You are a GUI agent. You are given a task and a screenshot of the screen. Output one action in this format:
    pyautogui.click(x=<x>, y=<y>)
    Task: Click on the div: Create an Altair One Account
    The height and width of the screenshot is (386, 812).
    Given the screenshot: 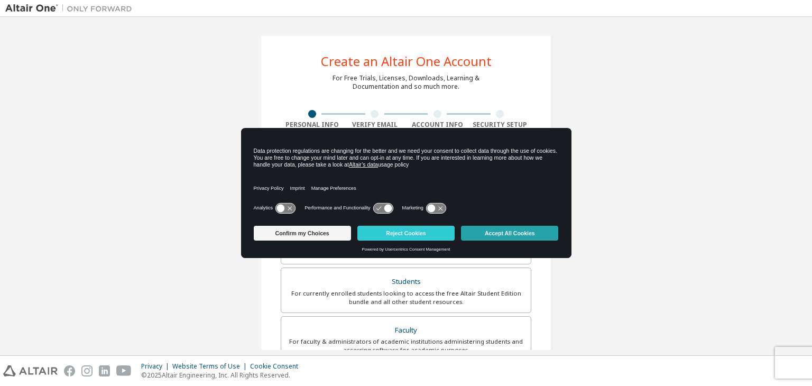 What is the action you would take?
    pyautogui.click(x=406, y=61)
    